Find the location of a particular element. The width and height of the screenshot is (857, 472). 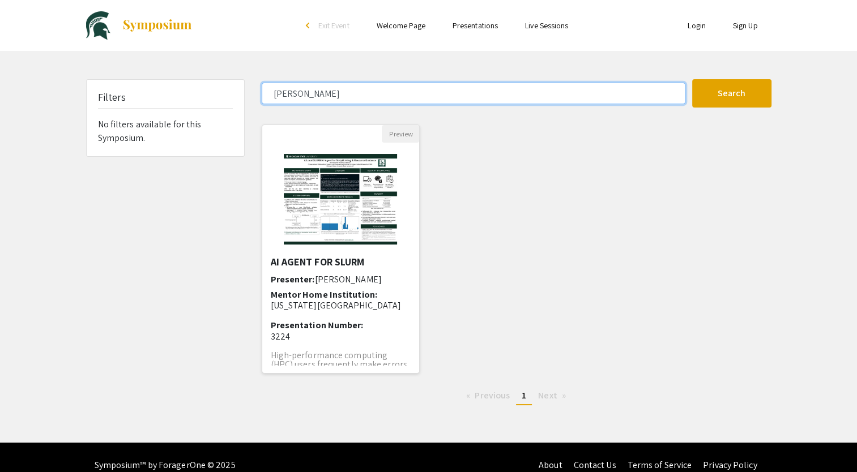

a: Mid-Michigan Symposium for Undergraduate Research Experiences 2025 is located at coordinates (139, 25).